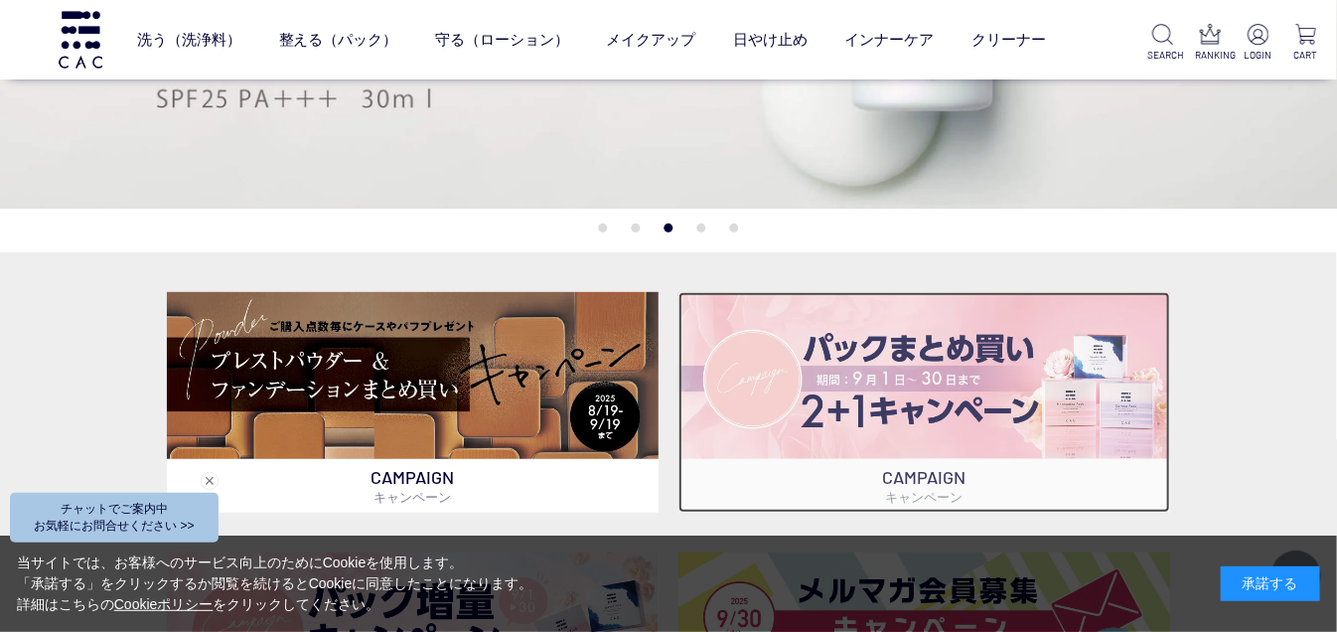  Describe the element at coordinates (924, 376) in the screenshot. I see `img: パックキャンペーン2+1` at that location.